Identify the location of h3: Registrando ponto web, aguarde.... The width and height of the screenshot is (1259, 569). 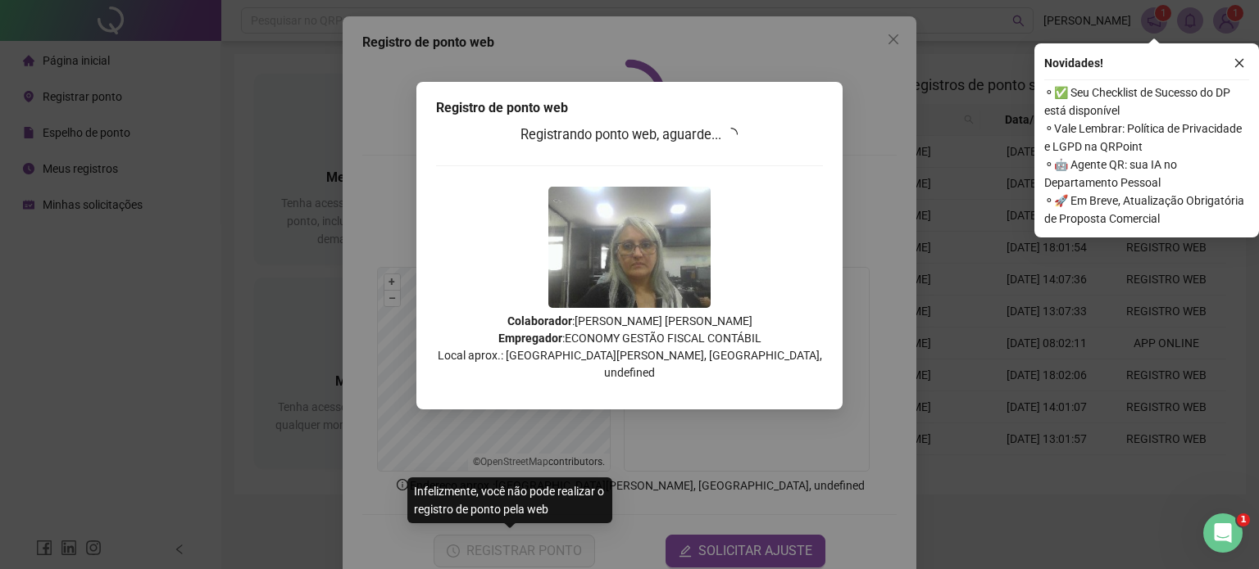
(629, 135).